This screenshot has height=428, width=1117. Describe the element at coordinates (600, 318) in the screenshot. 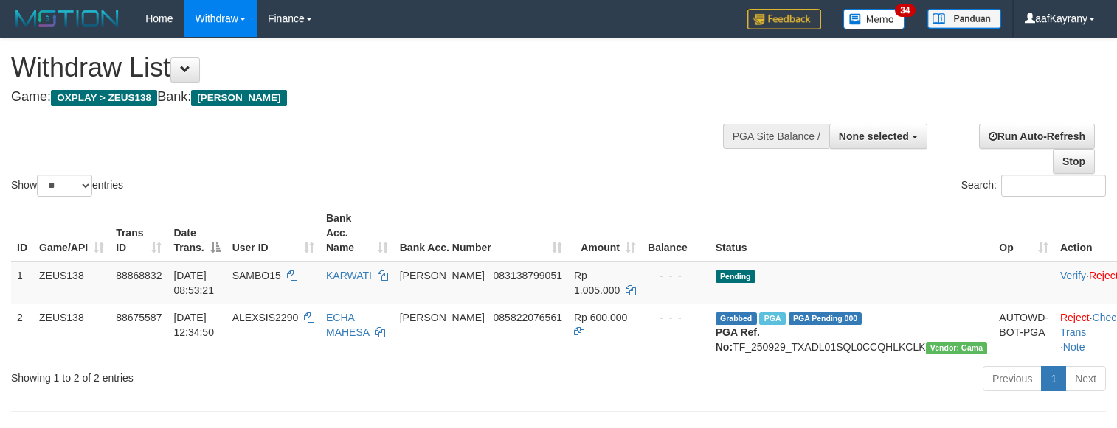

I see `span: Rp 600.000` at that location.